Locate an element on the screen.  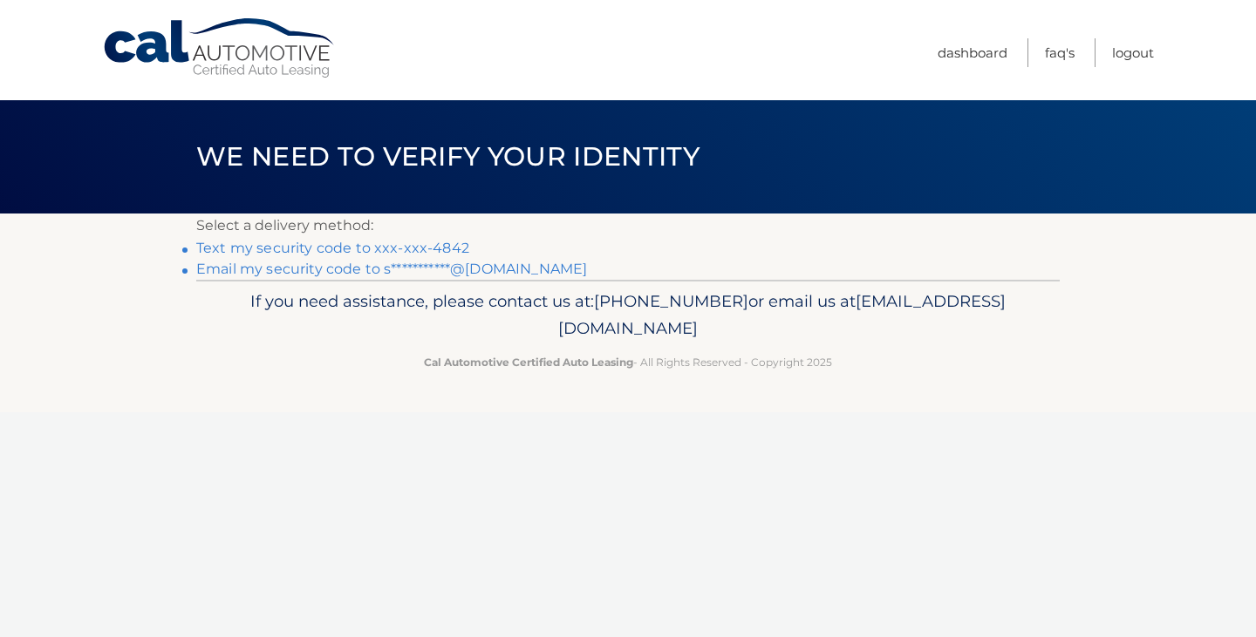
p: If you need assistance, please contact us at: or email us at is located at coordinates (628, 316).